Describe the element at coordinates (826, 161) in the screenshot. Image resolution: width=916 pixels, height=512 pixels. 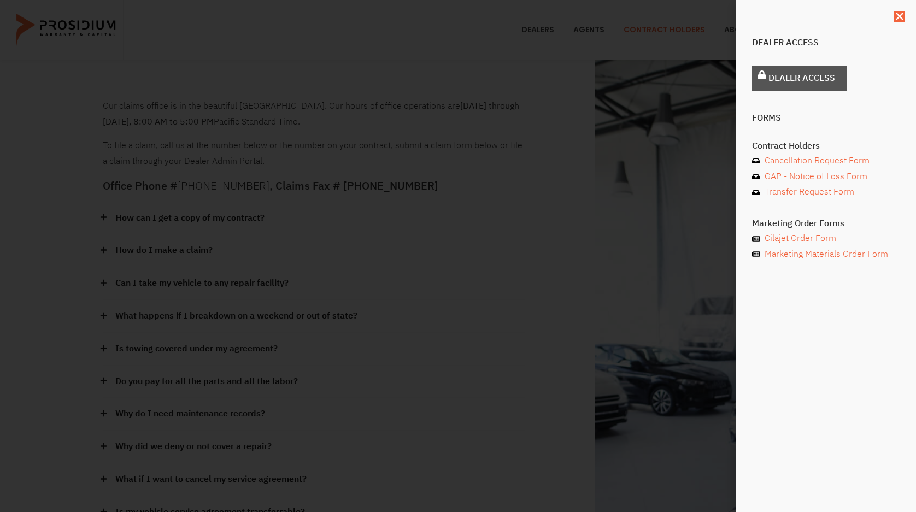
I see `a: Cancellation Request Form` at that location.